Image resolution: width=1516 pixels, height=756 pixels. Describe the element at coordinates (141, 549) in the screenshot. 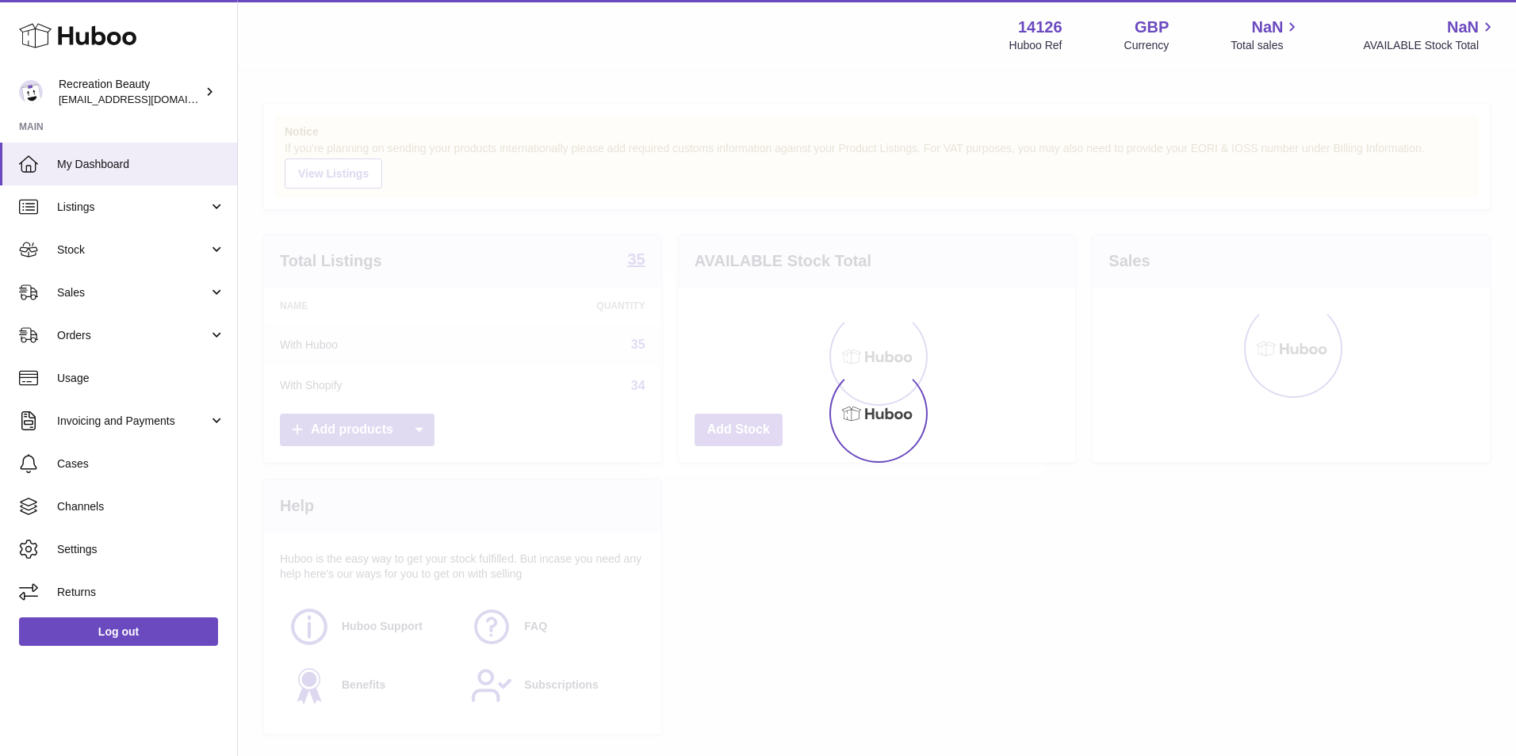

I see `span: Settings` at that location.